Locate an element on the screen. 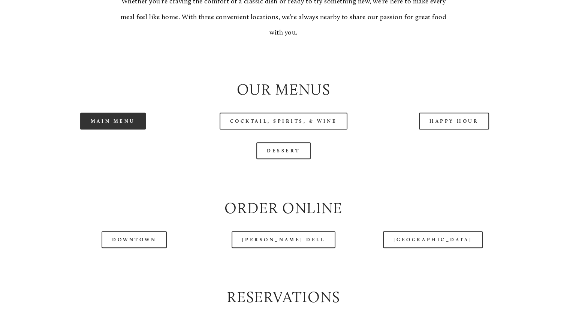 The image size is (567, 313). a: Main Menu is located at coordinates (113, 121).